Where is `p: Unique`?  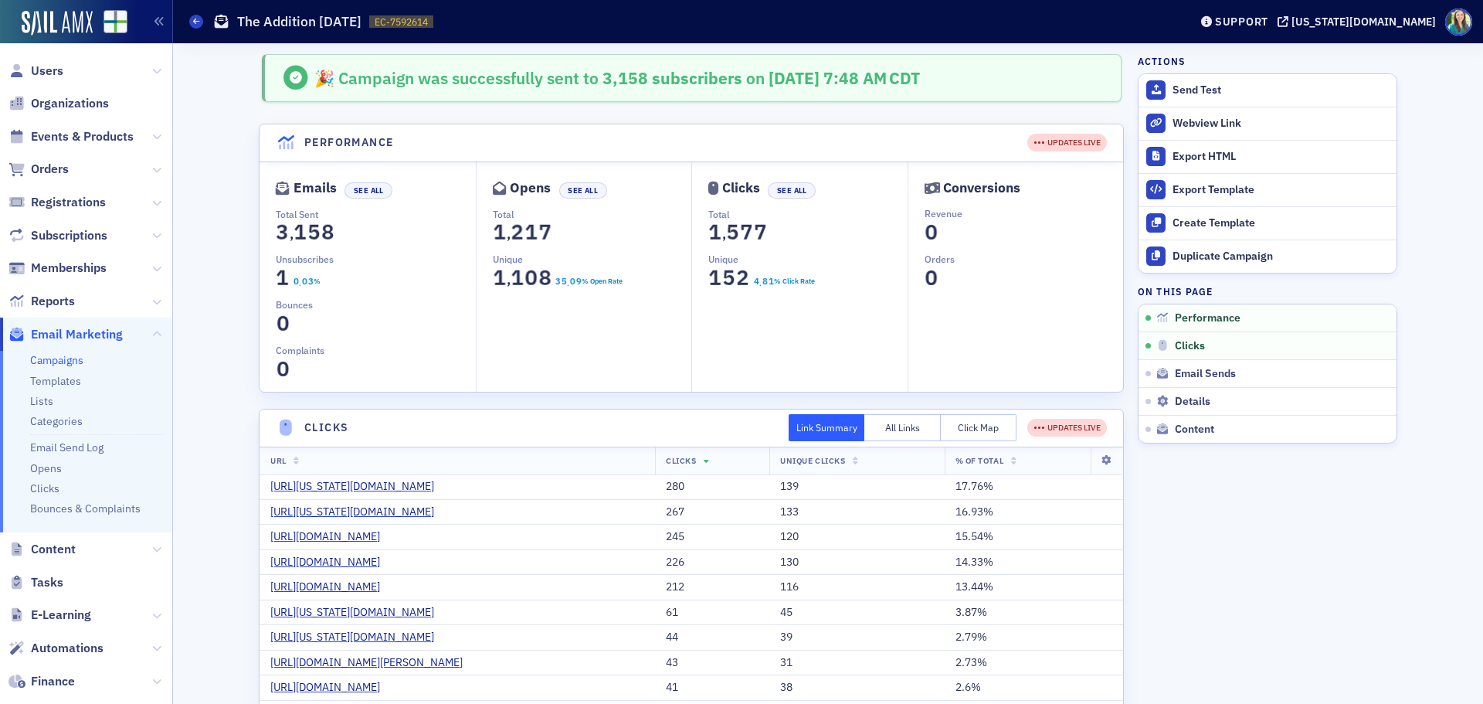
p: Unique is located at coordinates (592, 259).